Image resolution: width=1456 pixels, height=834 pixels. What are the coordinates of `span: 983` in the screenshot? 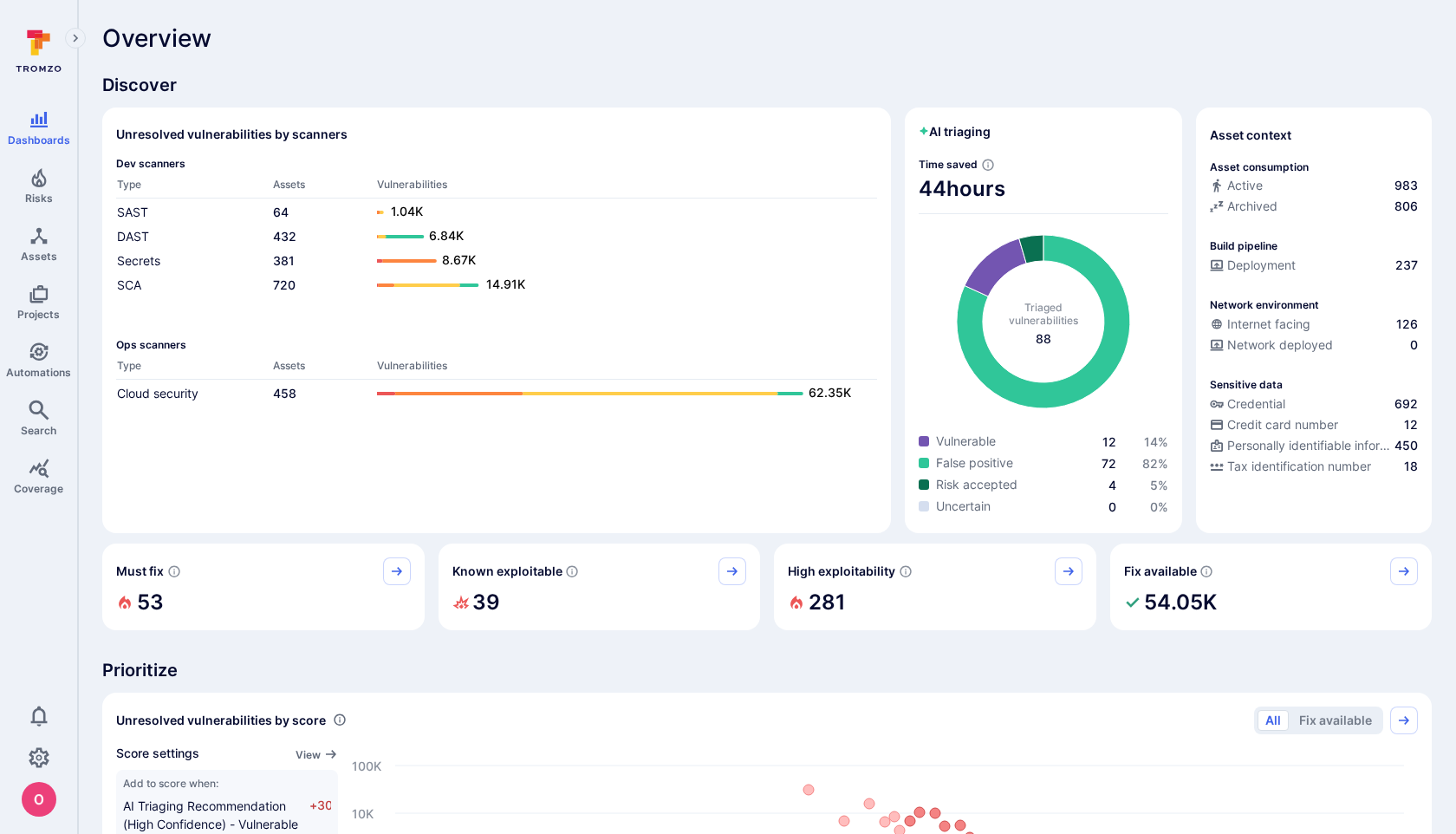 It's located at (1406, 186).